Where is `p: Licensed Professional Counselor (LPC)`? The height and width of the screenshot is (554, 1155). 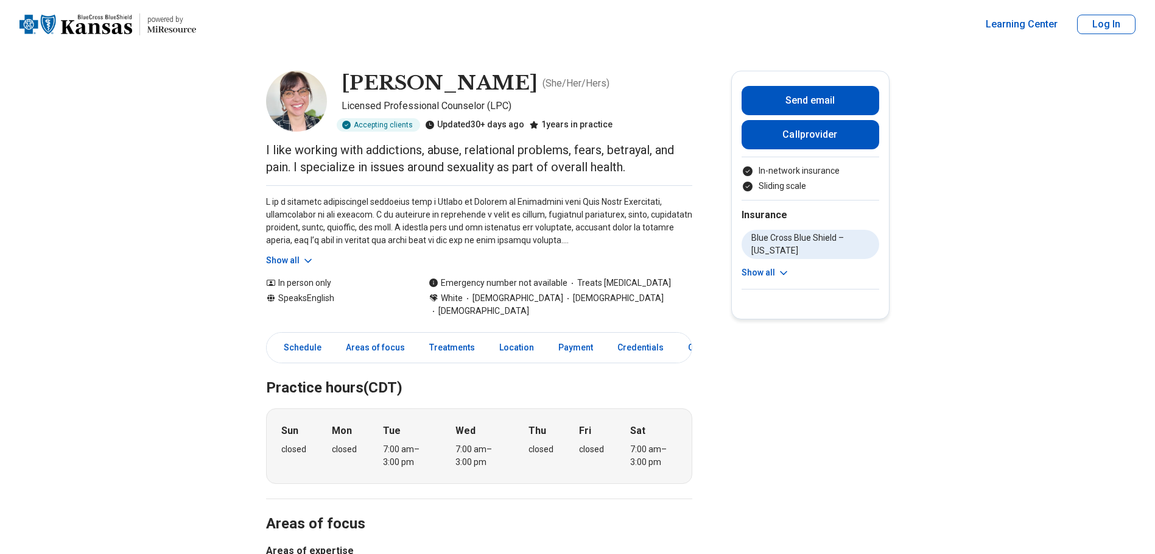
p: Licensed Professional Counselor (LPC) is located at coordinates (517, 106).